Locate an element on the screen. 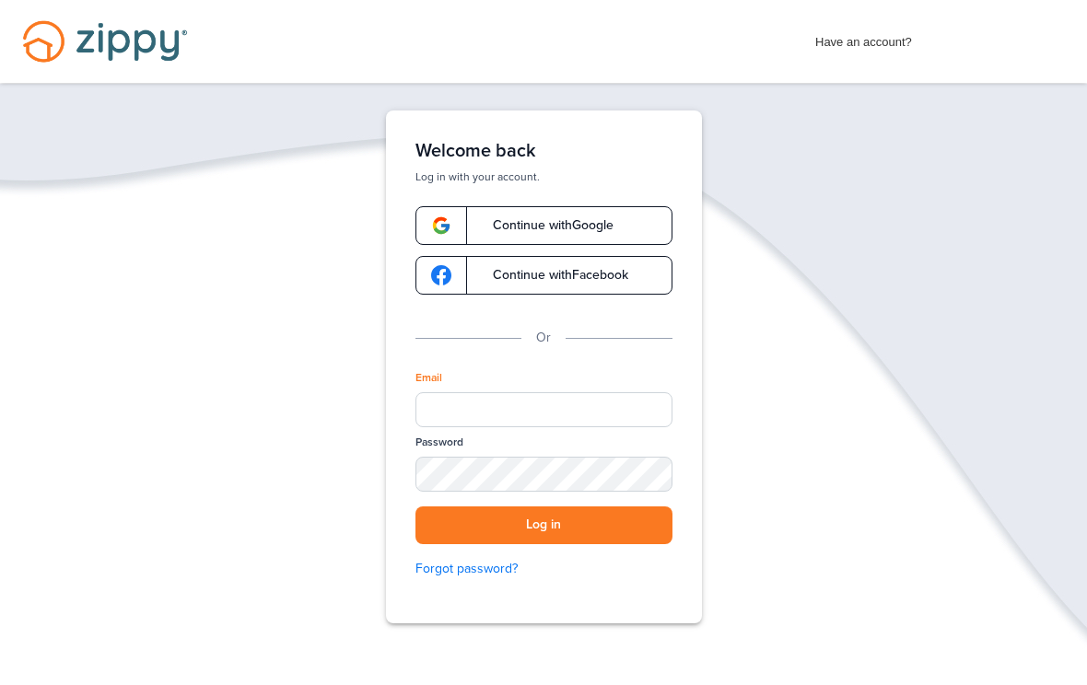 Image resolution: width=1087 pixels, height=685 pixels. a: google-logoContinue withFacebook is located at coordinates (543, 275).